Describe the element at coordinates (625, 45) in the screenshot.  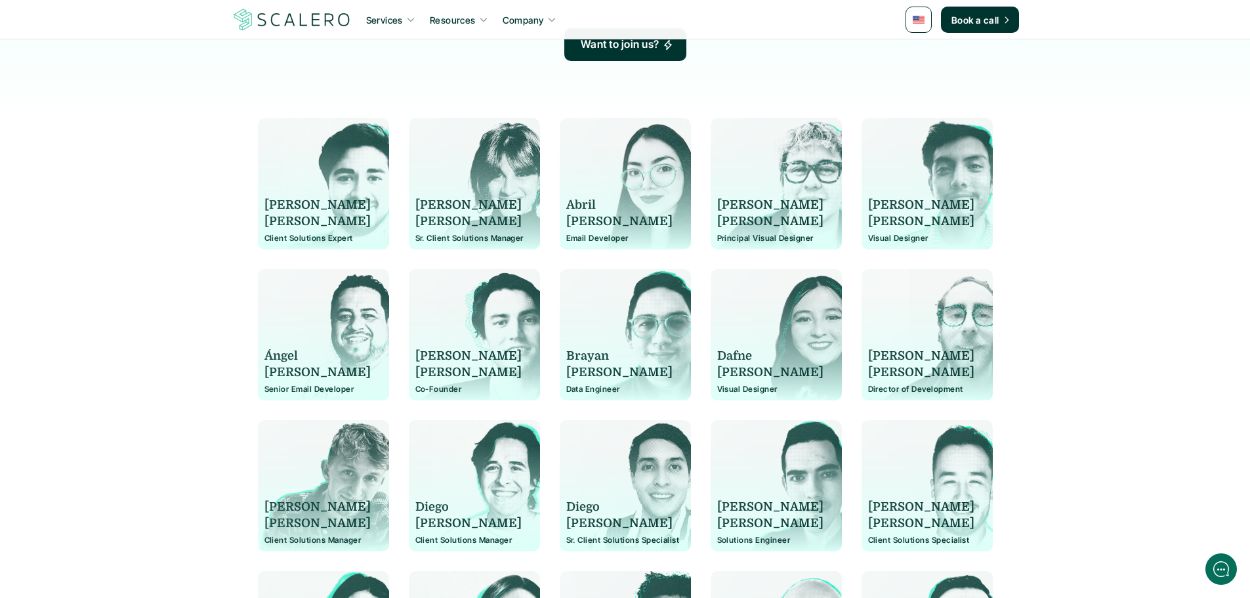
I see `a: Want to join us?` at that location.